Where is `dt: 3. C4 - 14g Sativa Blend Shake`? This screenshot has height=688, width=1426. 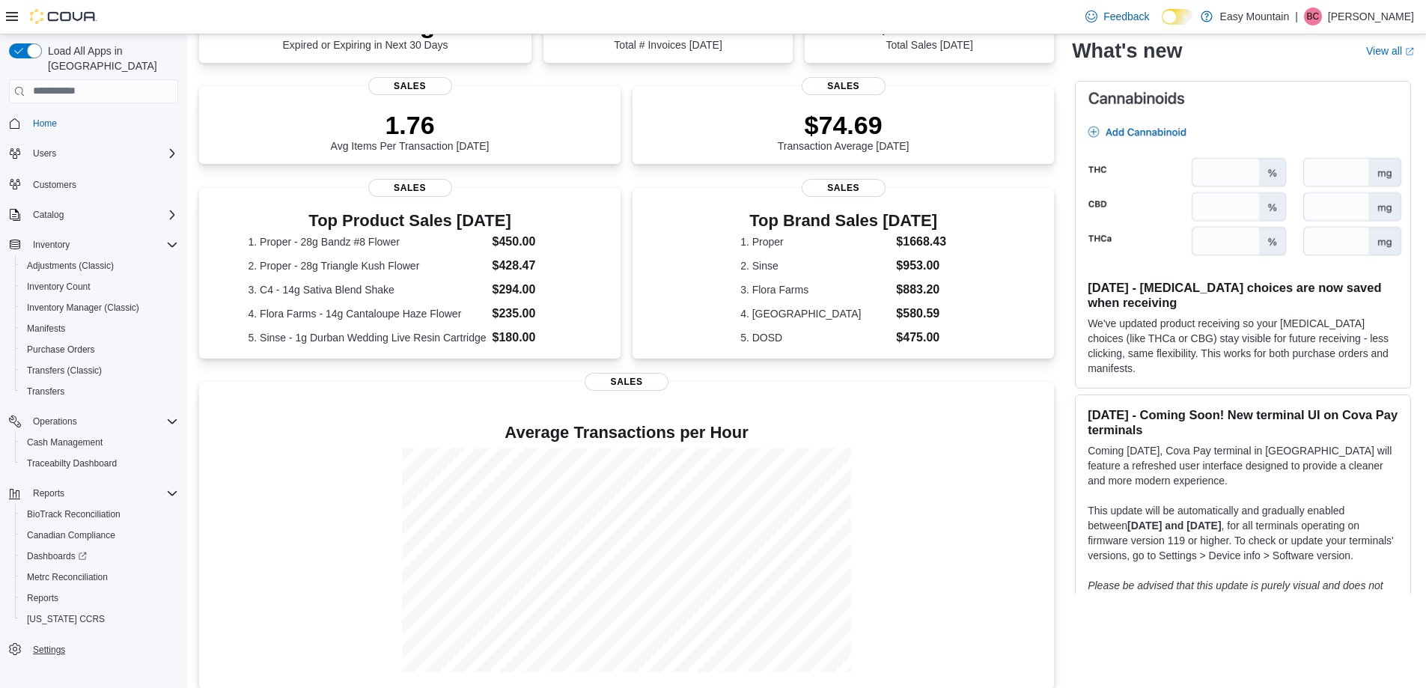
dt: 3. C4 - 14g Sativa Blend Shake is located at coordinates (368, 290).